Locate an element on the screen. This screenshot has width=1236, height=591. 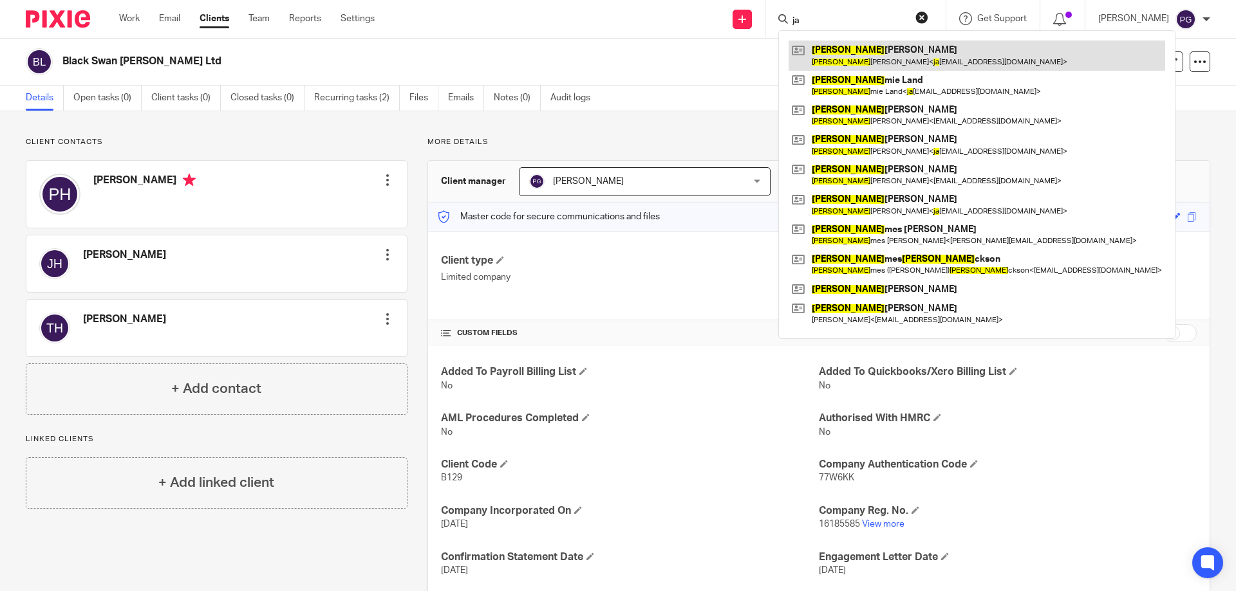
p: Client contacts is located at coordinates (216, 142).